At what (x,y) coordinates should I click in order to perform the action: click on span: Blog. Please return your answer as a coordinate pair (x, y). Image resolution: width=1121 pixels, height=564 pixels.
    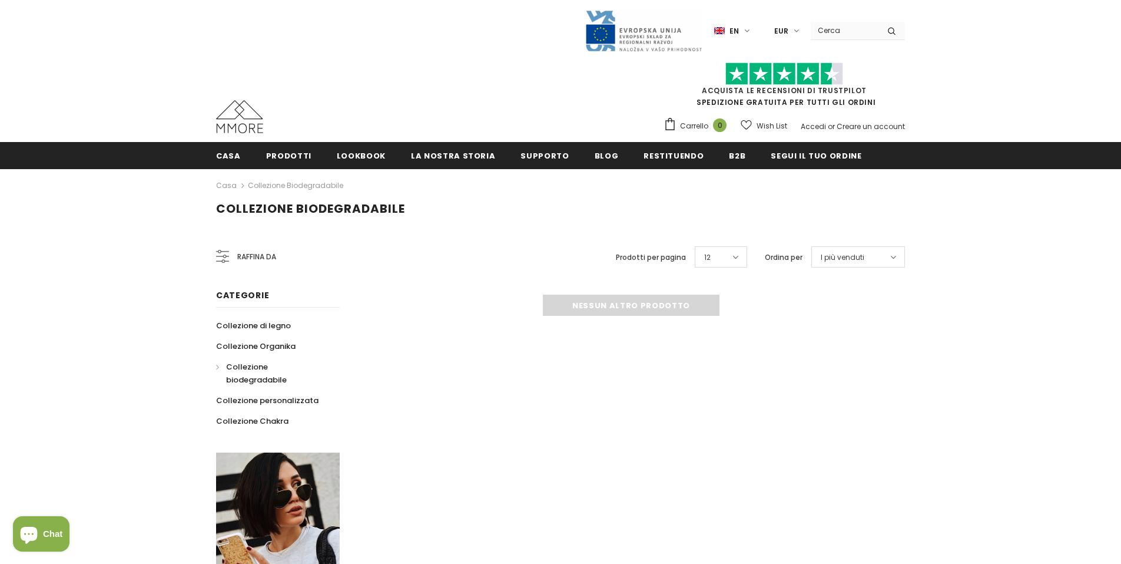
    Looking at the image, I should click on (607, 155).